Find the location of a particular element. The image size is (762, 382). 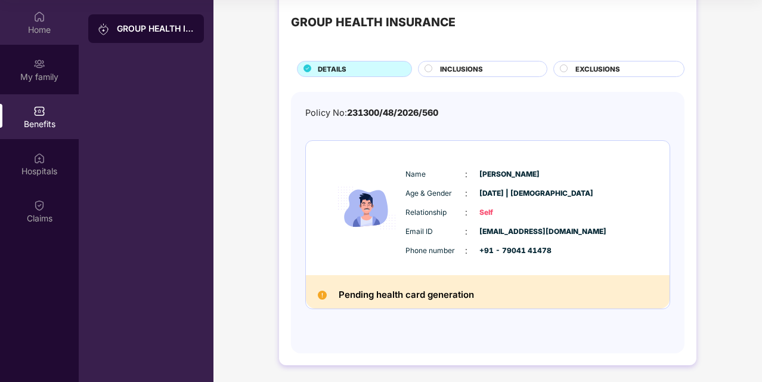

img: svg+xml;base64,PHN2ZyBpZD0iQ2xhaW0iIHhtbG5zPSJodHRwOi8vd3d3LnczLm9yZy8yMDAwL3N2ZyIgd2lkdGg9IjIwIi... is located at coordinates (39, 205).